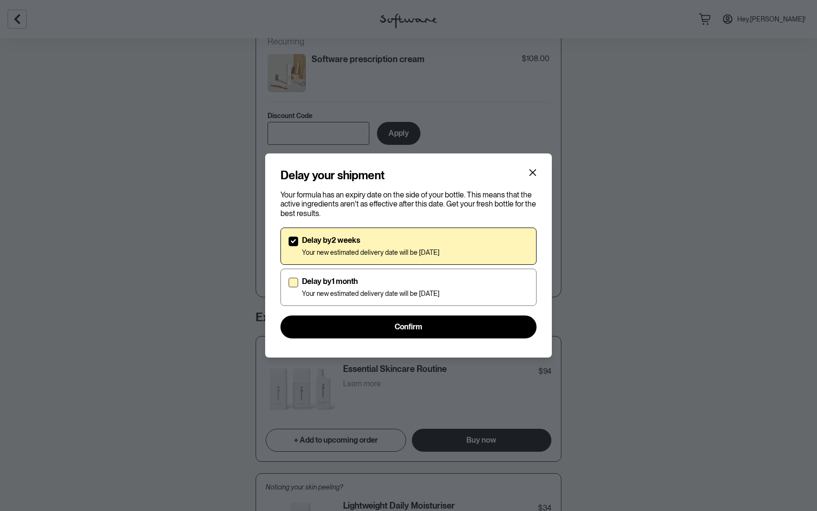  I want to click on p: Delay by 1 month, so click(371, 281).